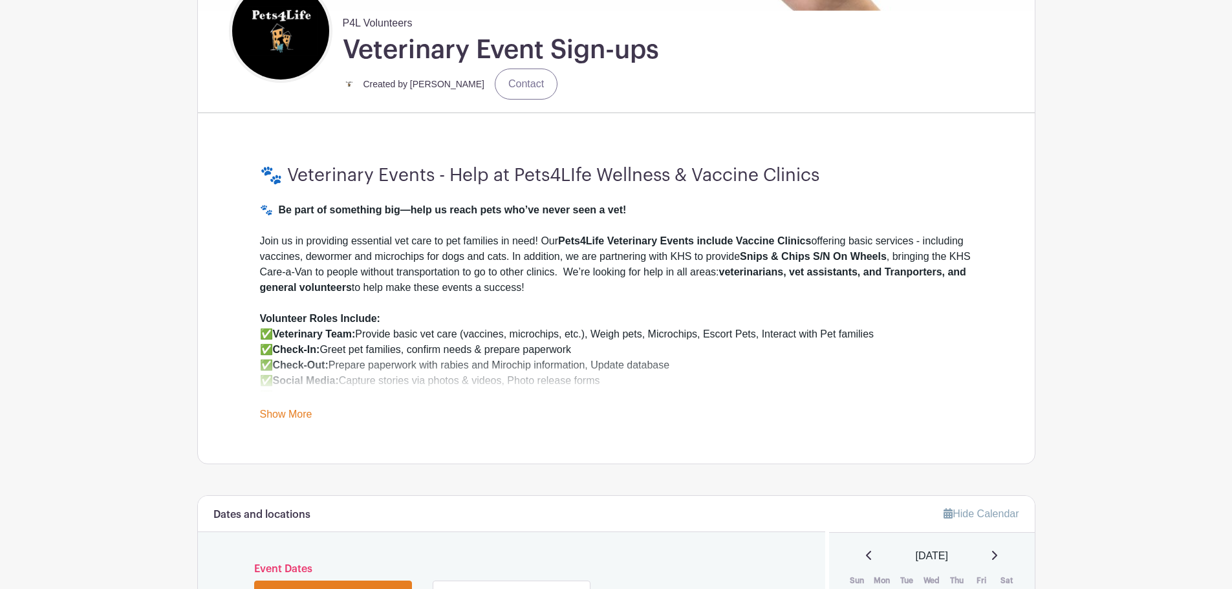 Image resolution: width=1232 pixels, height=589 pixels. What do you see at coordinates (526, 84) in the screenshot?
I see `a: Contact` at bounding box center [526, 84].